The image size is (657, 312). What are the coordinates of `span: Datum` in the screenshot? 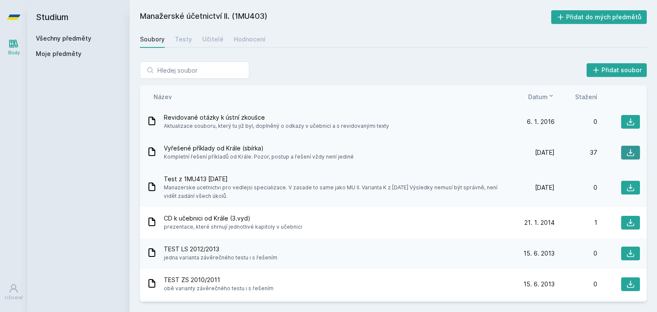 It's located at (538, 96).